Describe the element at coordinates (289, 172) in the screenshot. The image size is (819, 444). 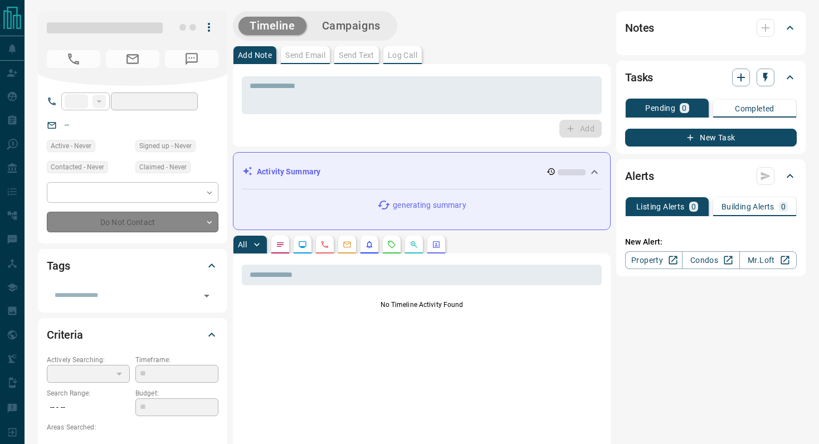
I see `p: Activity Summary` at that location.